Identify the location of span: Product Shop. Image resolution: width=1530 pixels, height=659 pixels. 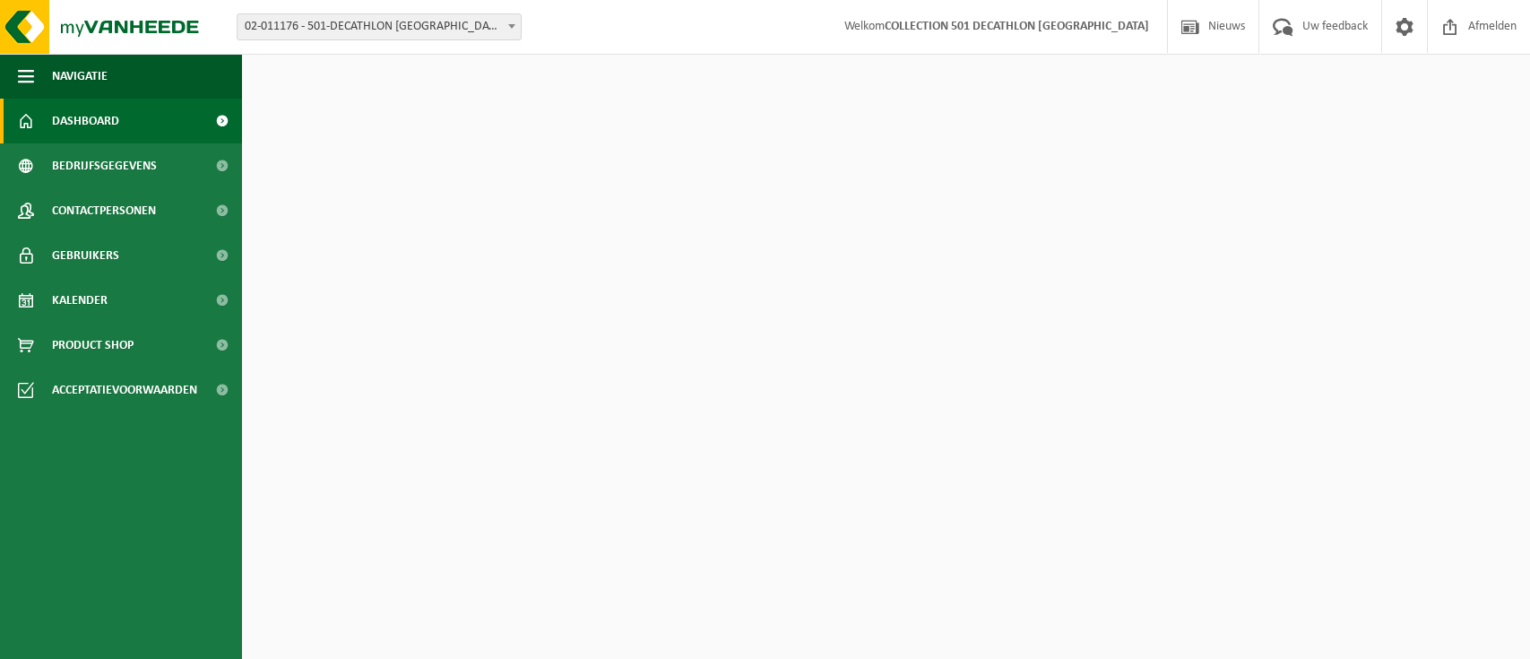
(92, 345).